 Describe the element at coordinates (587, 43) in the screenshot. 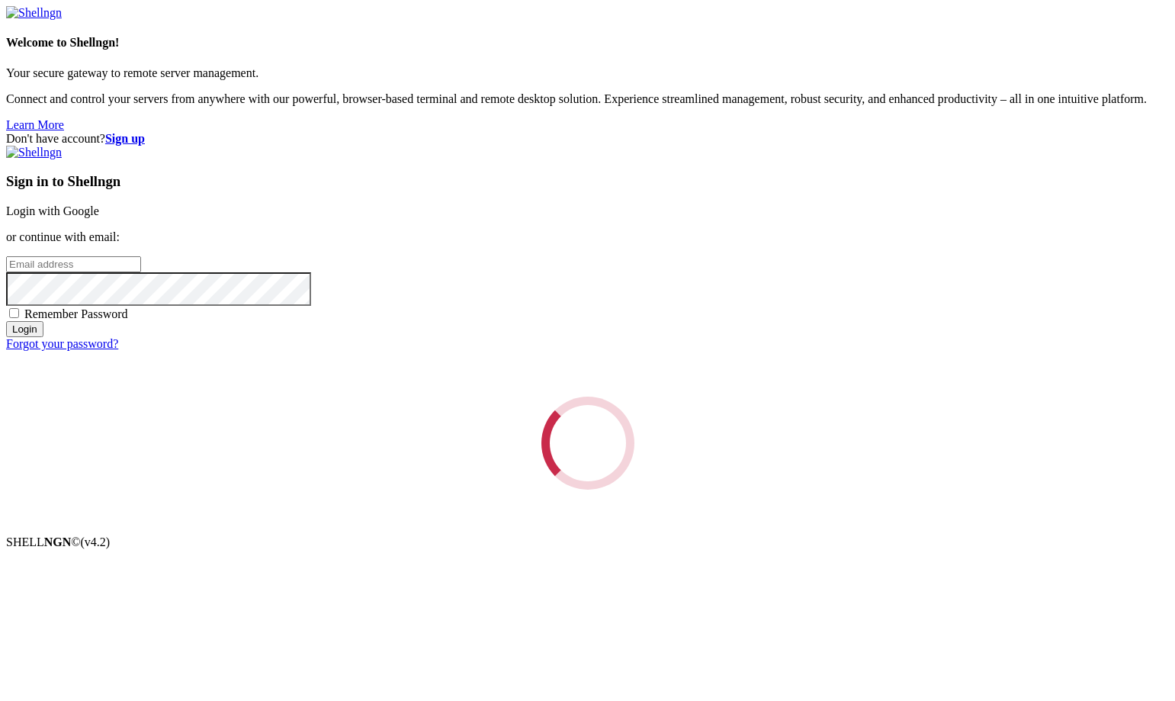

I see `h4: Welcome to Shellngn!` at that location.